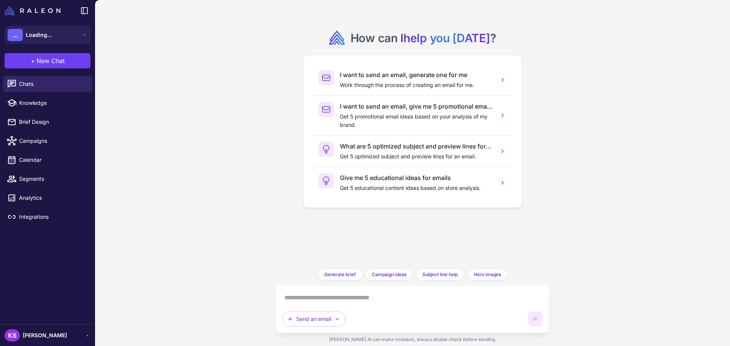 This screenshot has width=730, height=346. I want to click on span: Loading..., so click(39, 35).